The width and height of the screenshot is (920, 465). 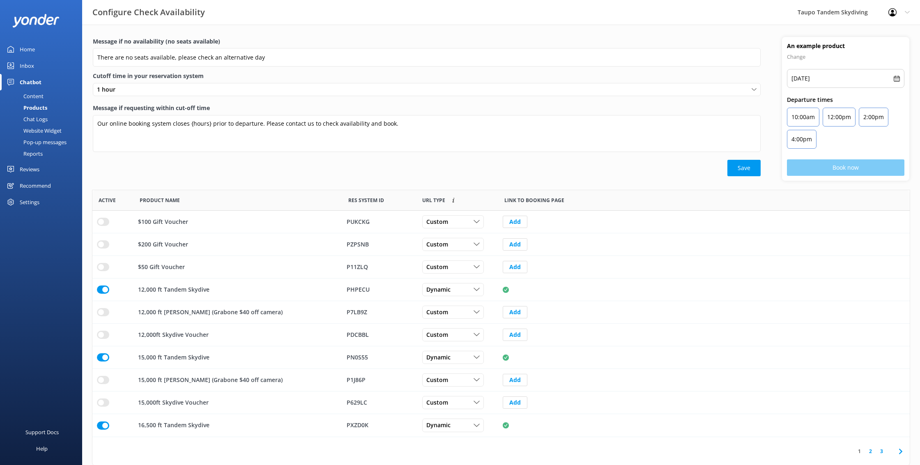 What do you see at coordinates (30, 202) in the screenshot?
I see `div: Settings` at bounding box center [30, 202].